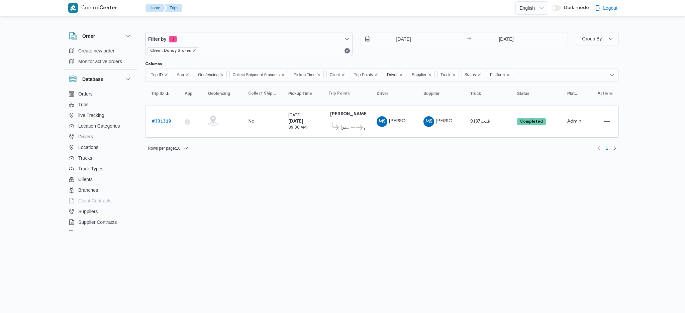 The height and width of the screenshot is (313, 685). What do you see at coordinates (573, 94) in the screenshot?
I see `button: Platform` at bounding box center [573, 94].